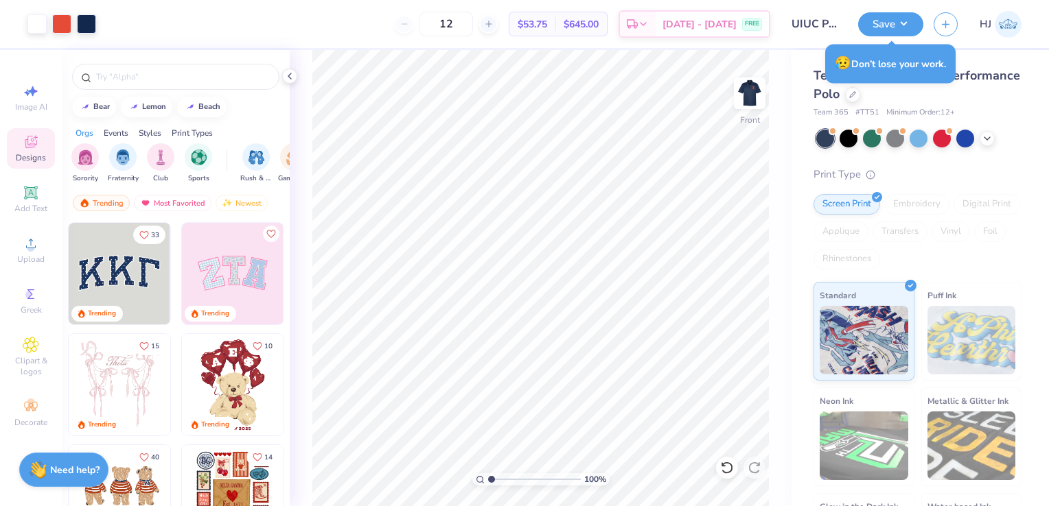 The image size is (1049, 506). I want to click on div: filter for Sports, so click(198, 163).